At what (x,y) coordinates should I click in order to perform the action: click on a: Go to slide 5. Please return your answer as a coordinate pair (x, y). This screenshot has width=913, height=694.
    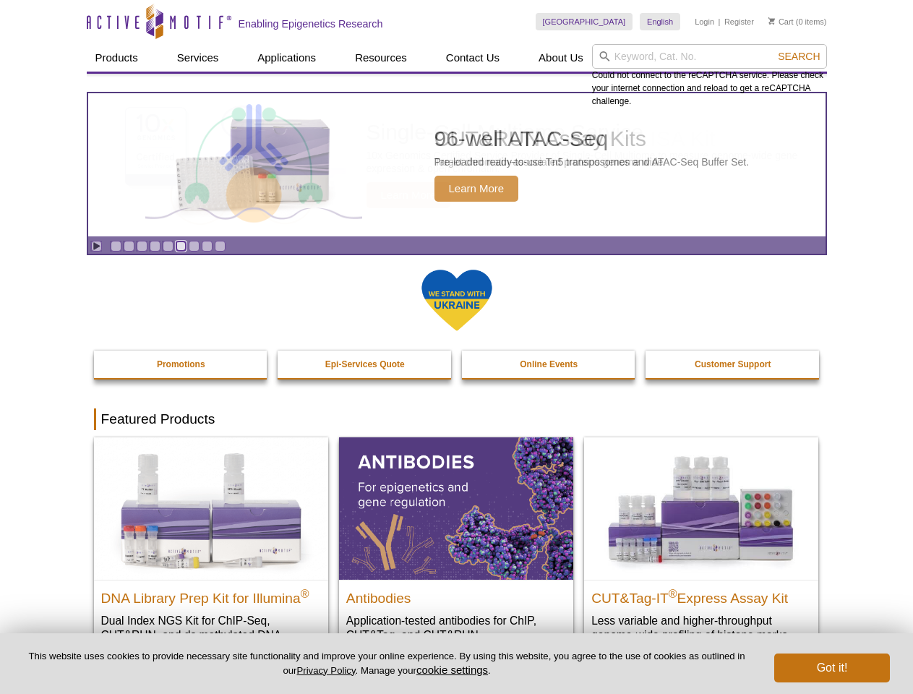
    Looking at the image, I should click on (168, 246).